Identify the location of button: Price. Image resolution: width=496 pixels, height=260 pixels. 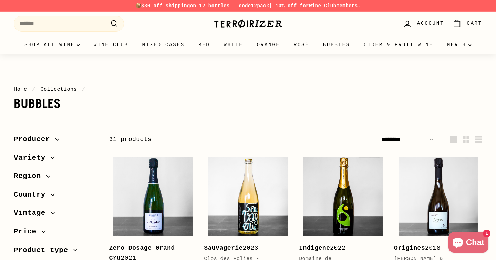
(56, 233).